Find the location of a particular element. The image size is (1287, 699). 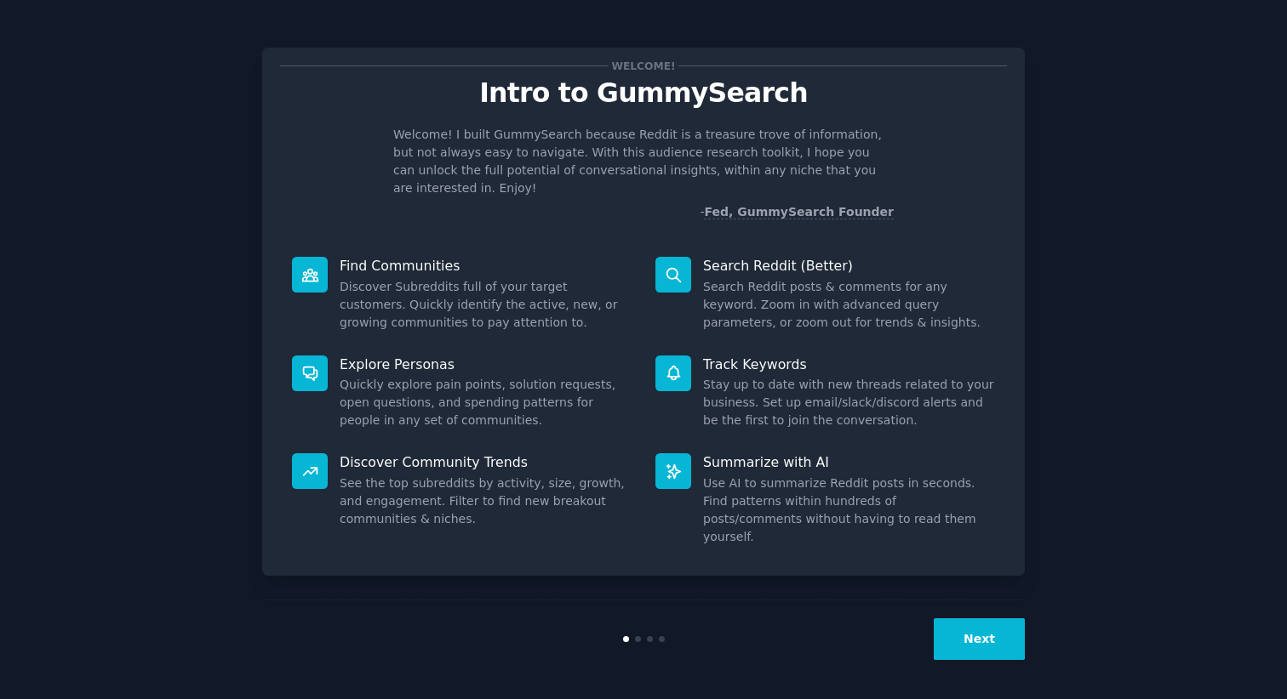

p: Explore Personas is located at coordinates (485, 364).